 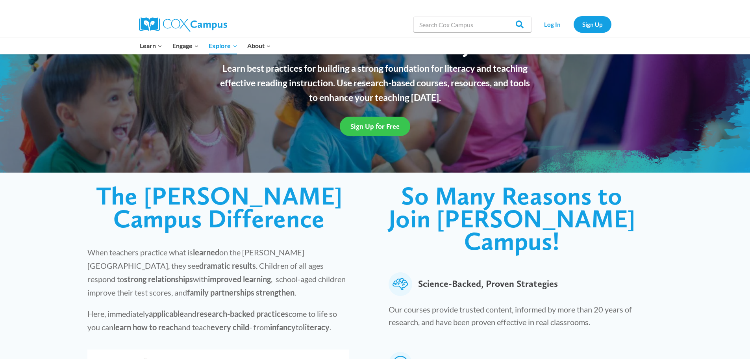 I want to click on nav: Primary Navigation, so click(x=206, y=46).